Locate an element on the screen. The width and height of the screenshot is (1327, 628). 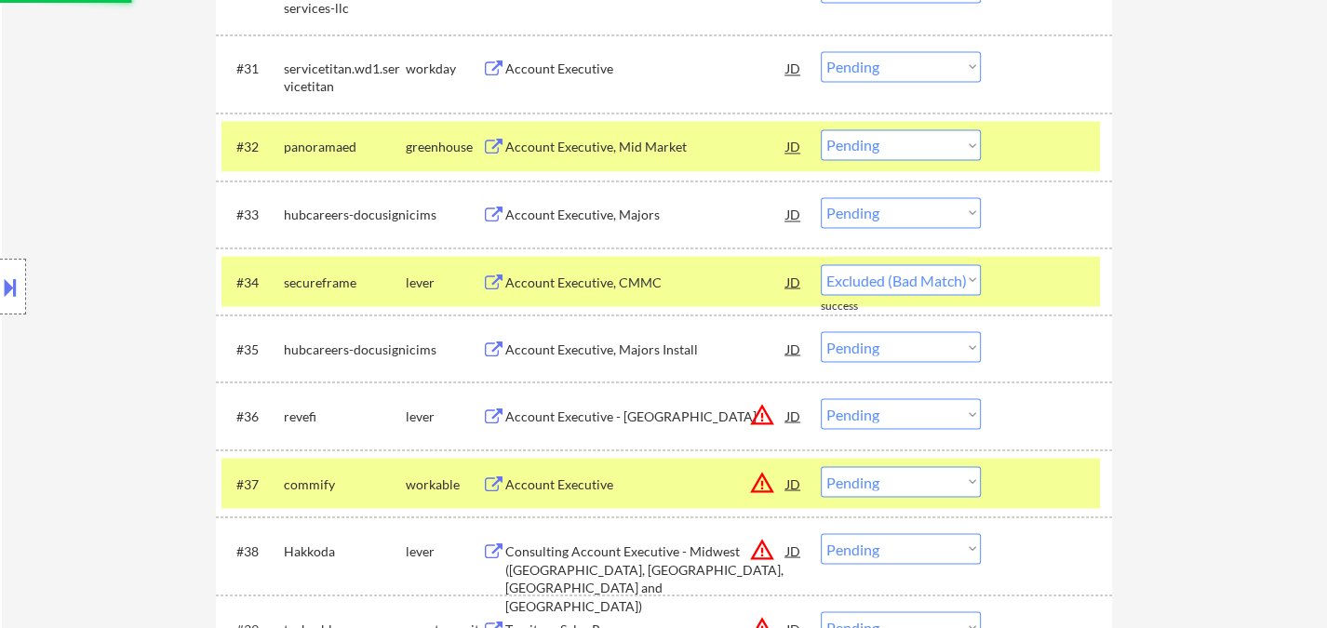
div: Account Executive, CMMC is located at coordinates (646, 282).